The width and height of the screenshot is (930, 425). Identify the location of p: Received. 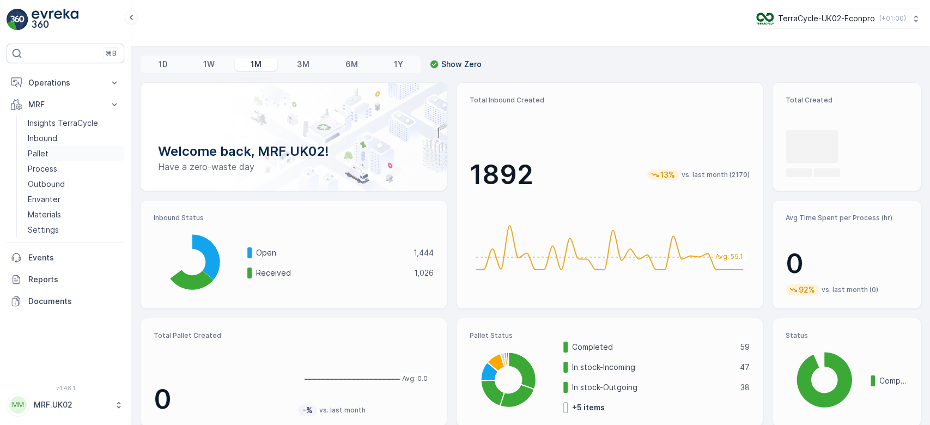
(331, 273).